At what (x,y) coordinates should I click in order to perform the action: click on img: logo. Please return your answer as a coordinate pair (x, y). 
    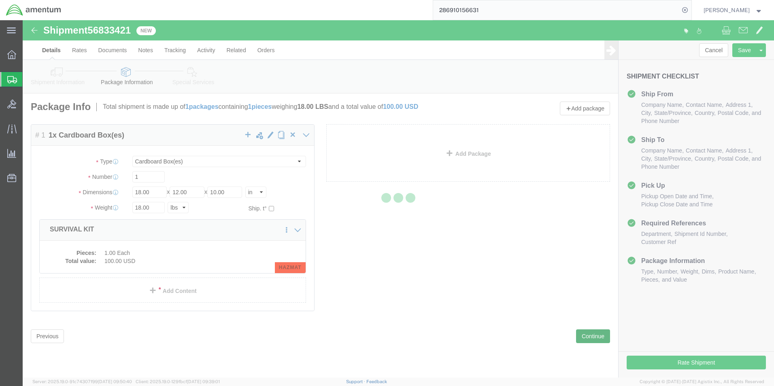
    Looking at the image, I should click on (34, 10).